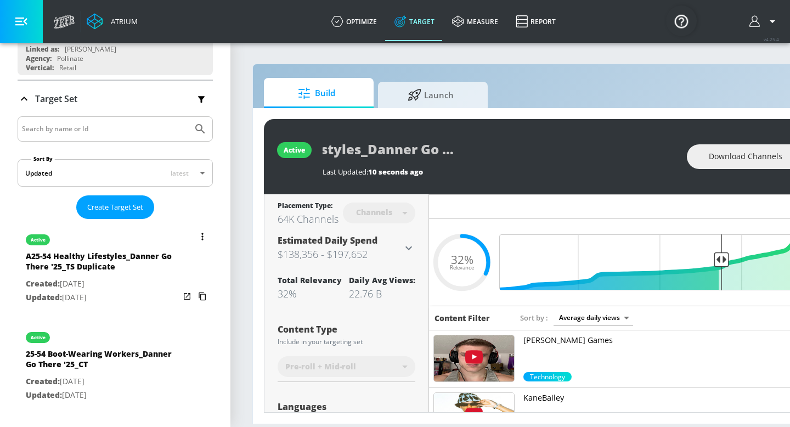 The image size is (790, 427). I want to click on button: Open in new window, so click(187, 296).